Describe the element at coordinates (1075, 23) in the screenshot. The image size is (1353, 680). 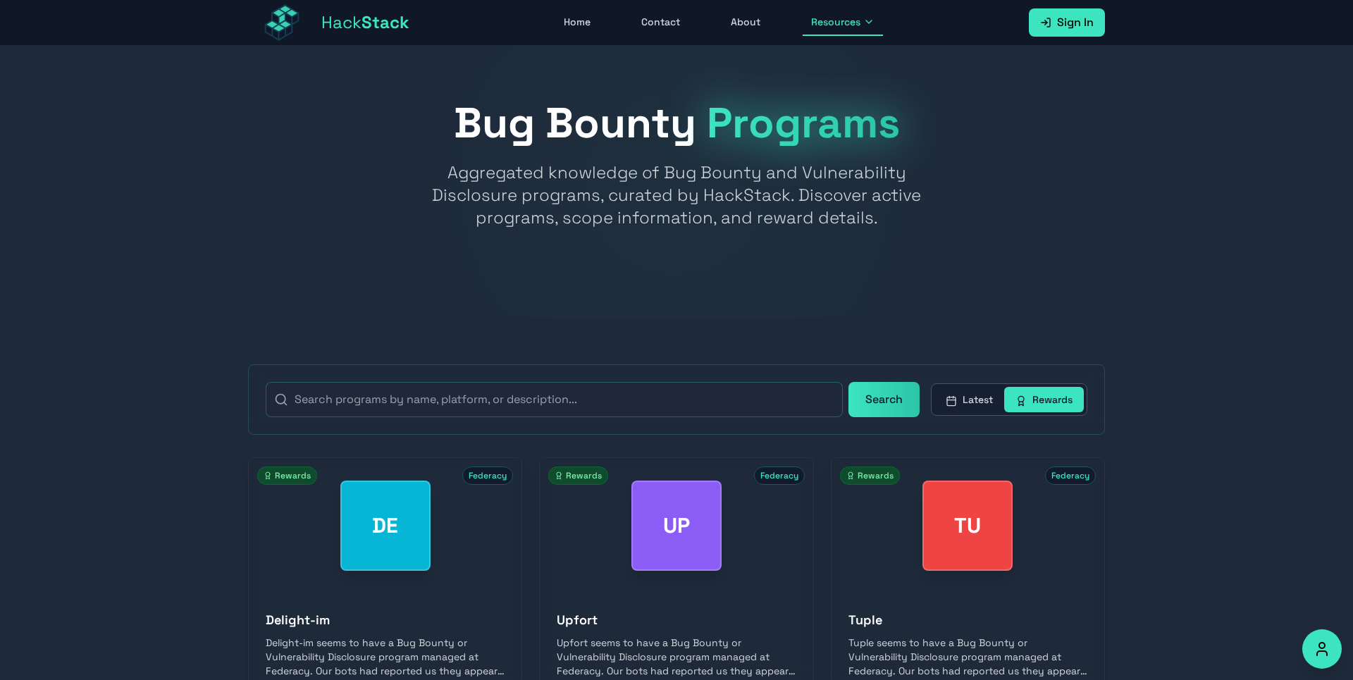
I see `span: Sign In` at that location.